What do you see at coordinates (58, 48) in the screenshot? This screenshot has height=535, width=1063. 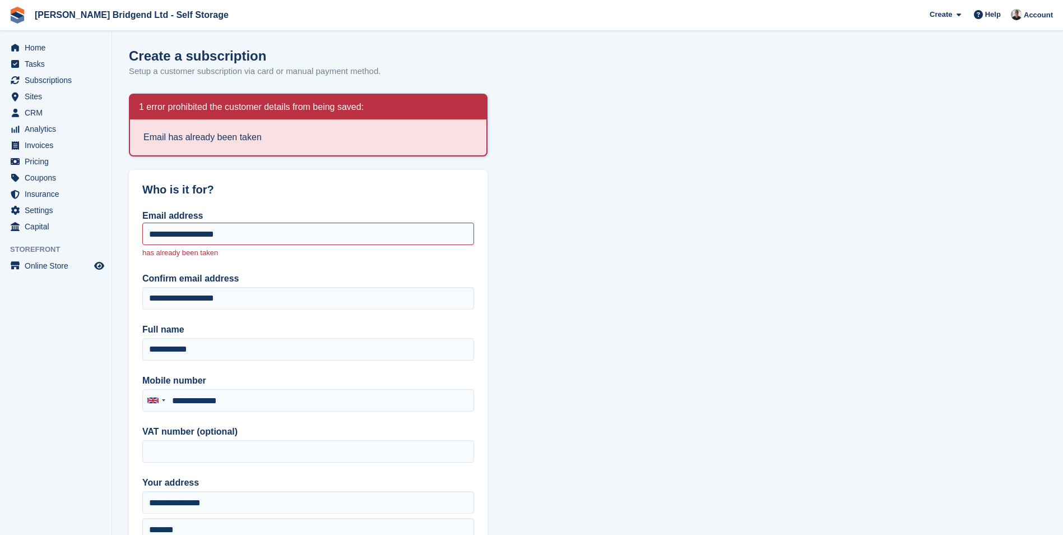 I see `span: Home` at bounding box center [58, 48].